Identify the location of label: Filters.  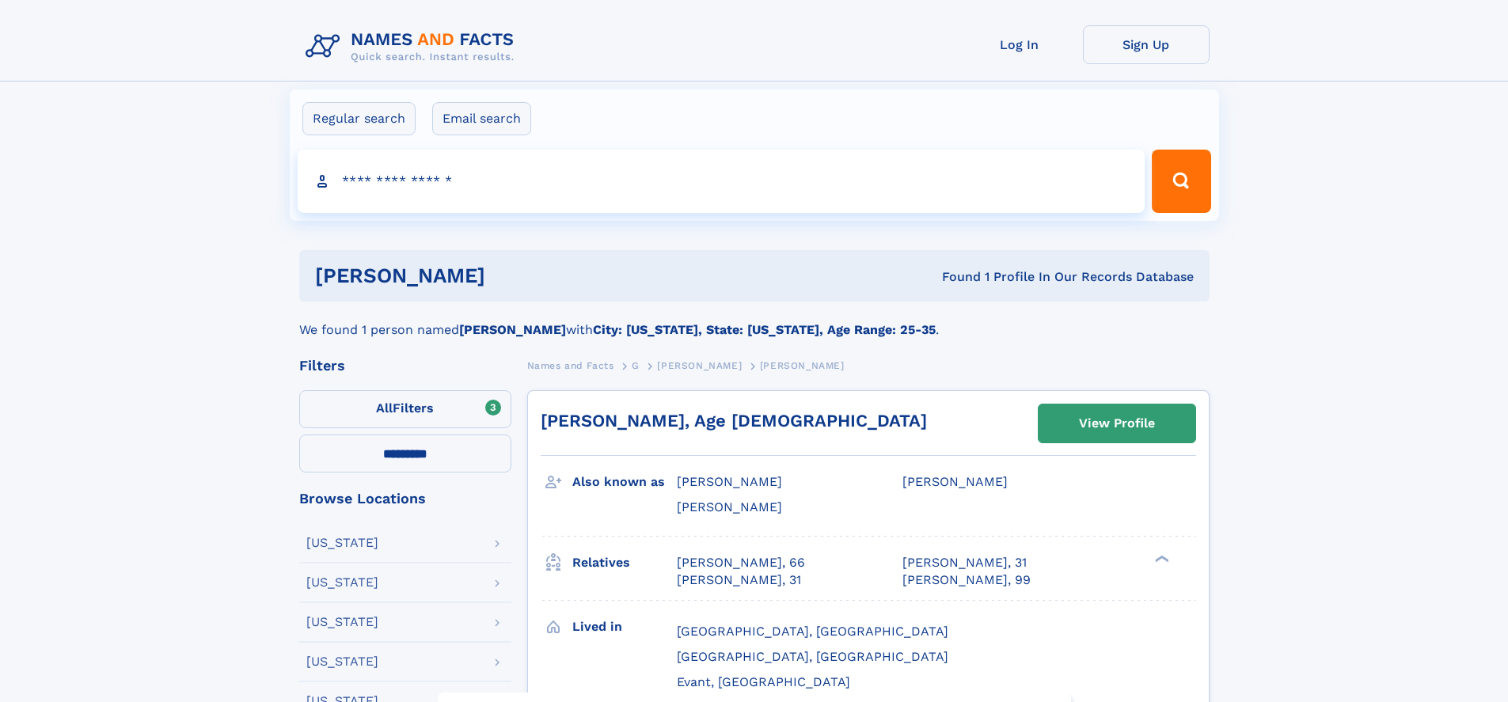
(405, 409).